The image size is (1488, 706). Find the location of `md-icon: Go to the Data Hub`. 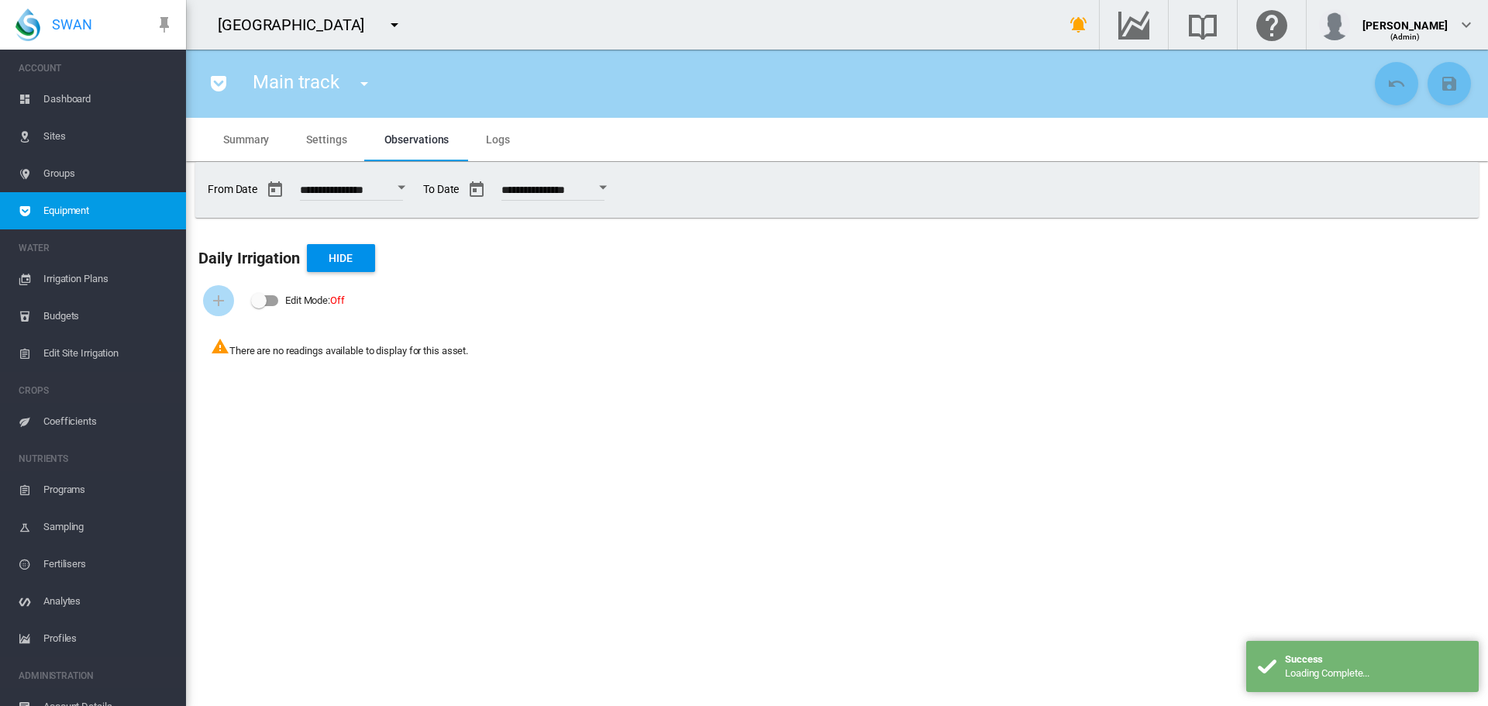

md-icon: Go to the Data Hub is located at coordinates (1134, 25).